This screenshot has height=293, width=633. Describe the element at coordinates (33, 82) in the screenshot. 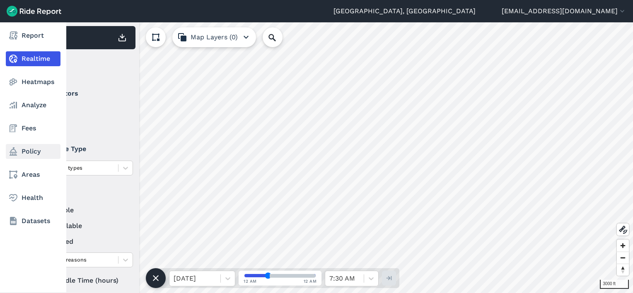

I see `a: Heatmaps` at that location.